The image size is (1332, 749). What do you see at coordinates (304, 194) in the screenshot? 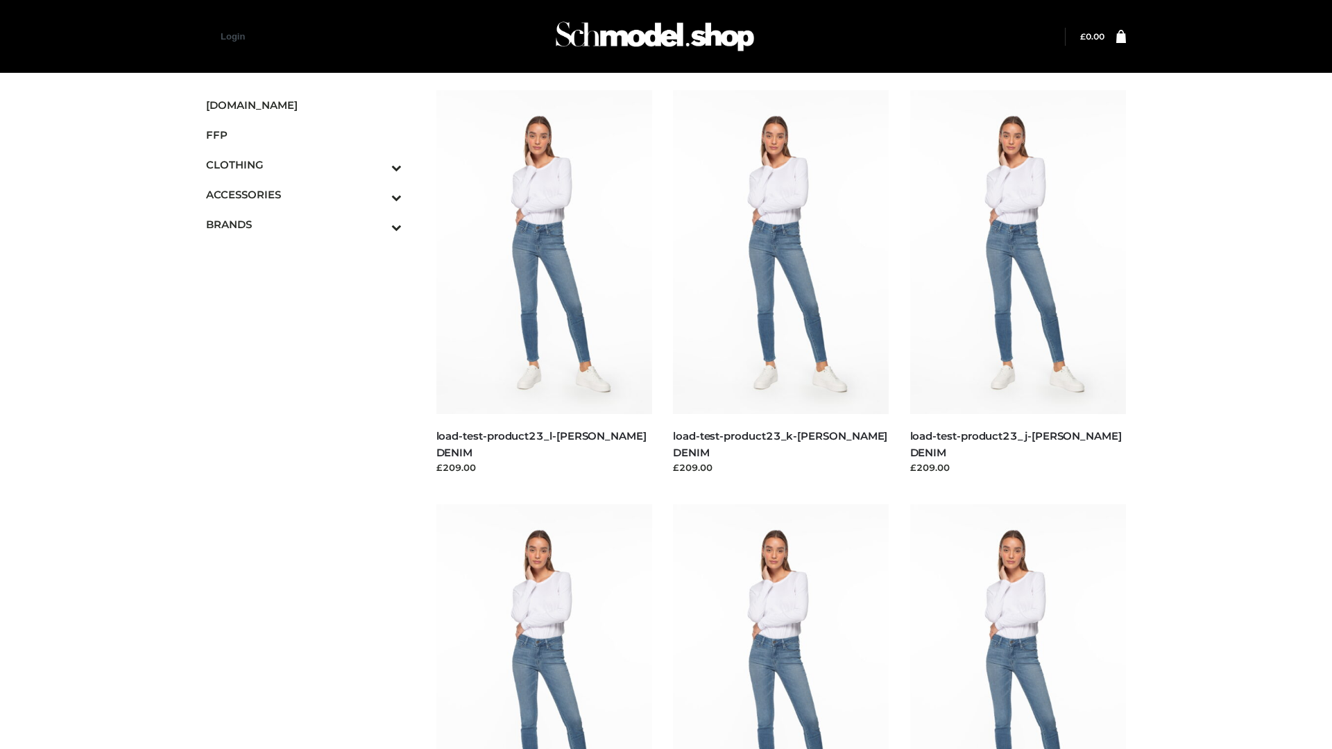
I see `span: ACCESSORIES` at bounding box center [304, 194].